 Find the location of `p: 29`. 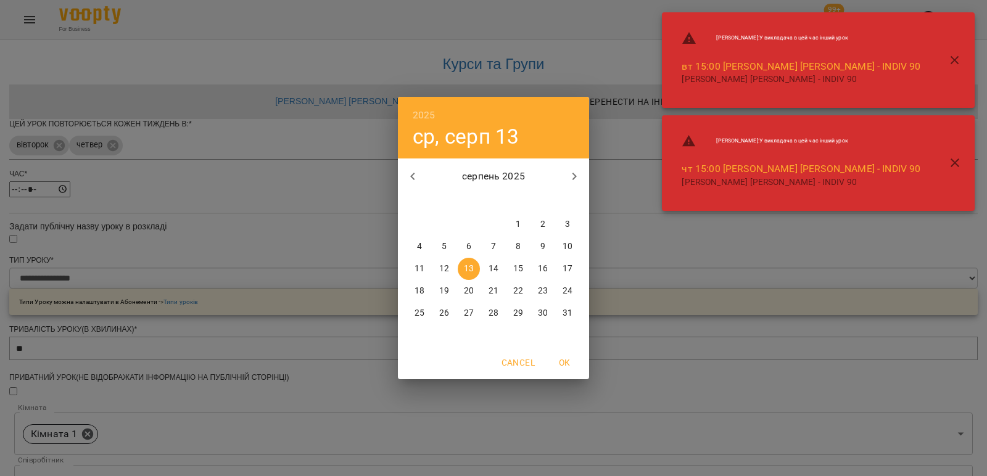

p: 29 is located at coordinates (518, 313).